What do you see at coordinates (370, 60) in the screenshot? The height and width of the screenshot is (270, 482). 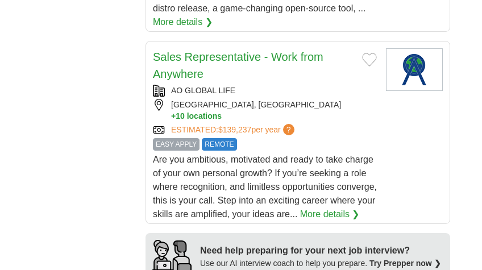 I see `button: Add to favorite jobs` at bounding box center [370, 60].